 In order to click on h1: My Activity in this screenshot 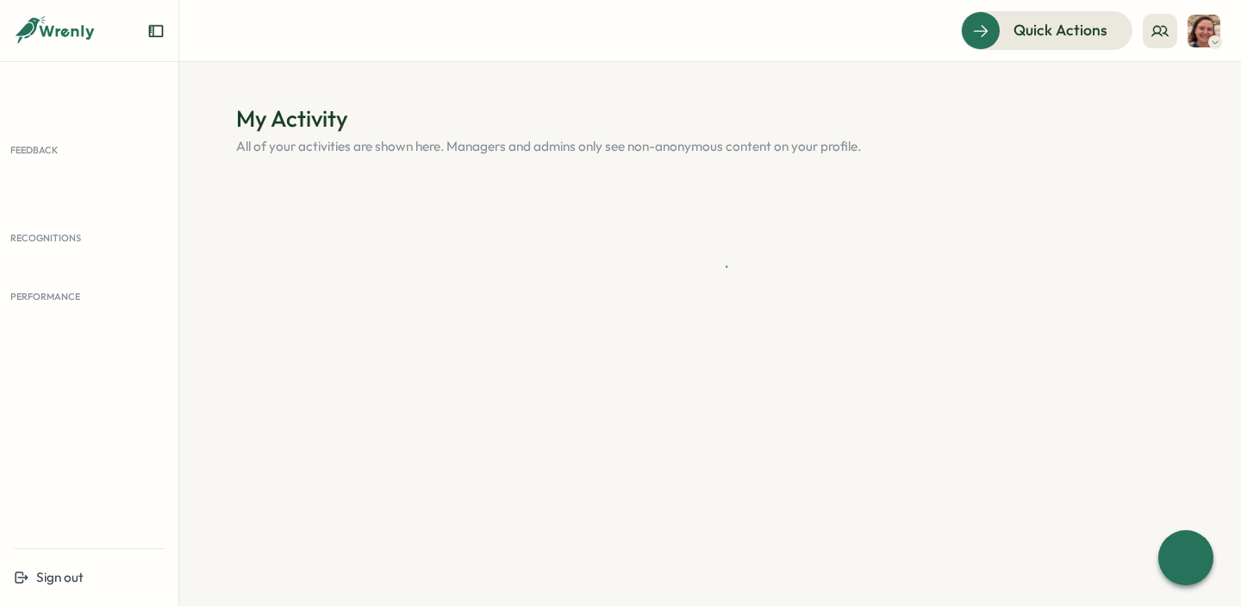, I will do `click(710, 118)`.